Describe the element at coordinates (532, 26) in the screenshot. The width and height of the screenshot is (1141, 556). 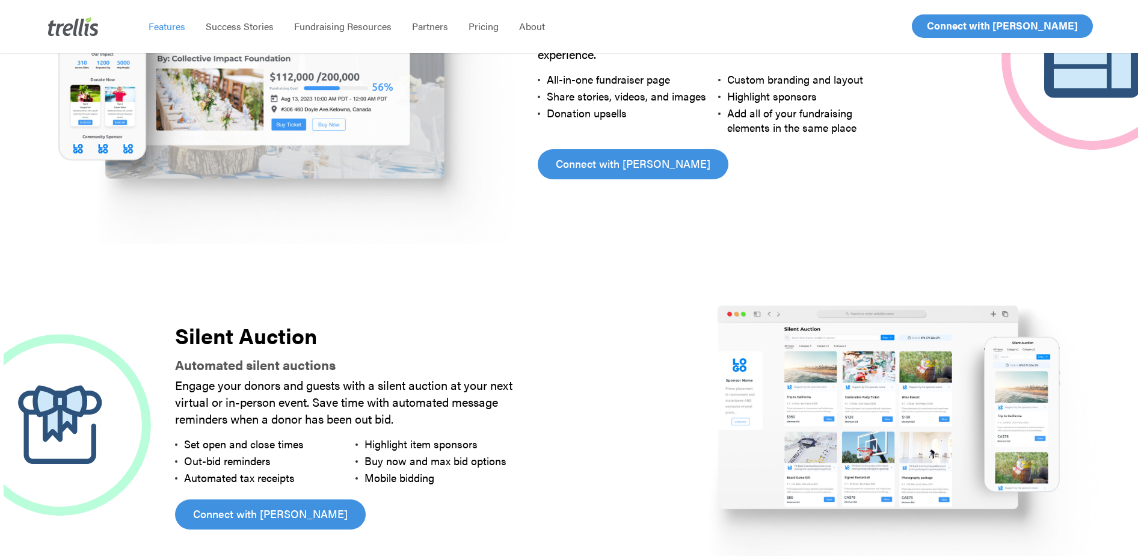
I see `span: About` at that location.